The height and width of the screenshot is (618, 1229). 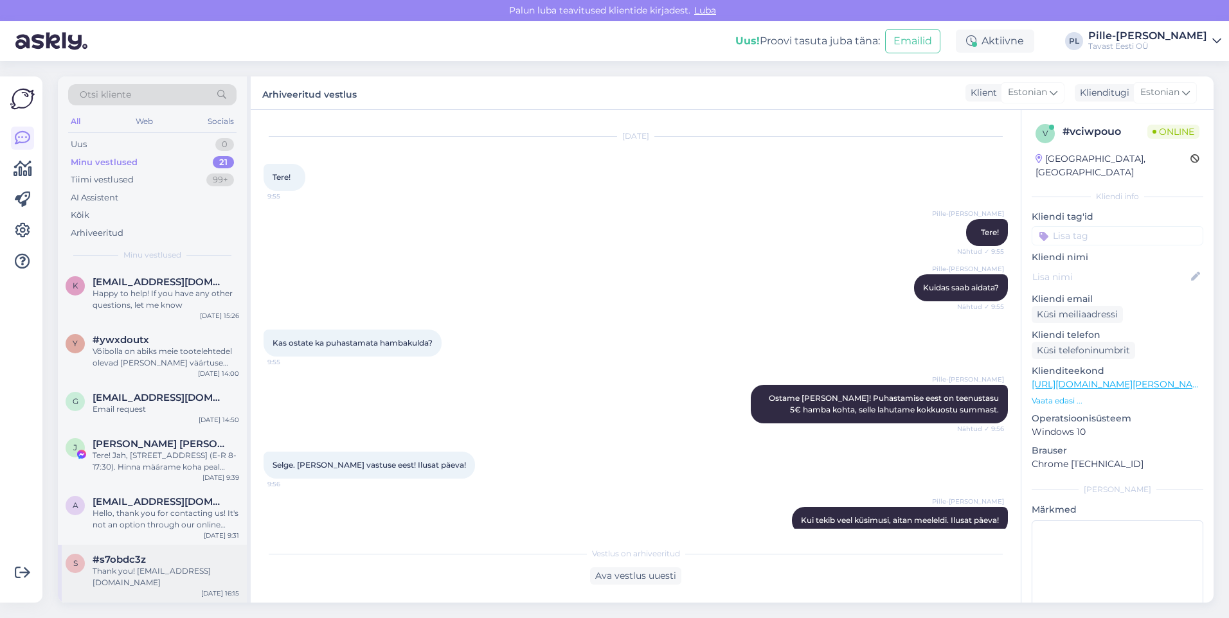 I want to click on span: Otsi kliente, so click(x=105, y=94).